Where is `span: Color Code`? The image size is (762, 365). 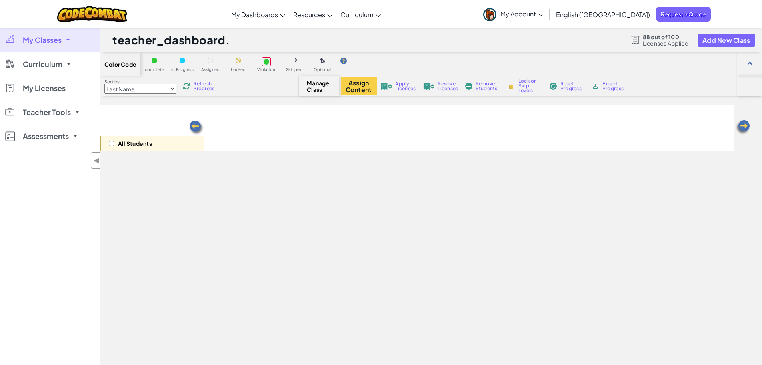 span: Color Code is located at coordinates (120, 64).